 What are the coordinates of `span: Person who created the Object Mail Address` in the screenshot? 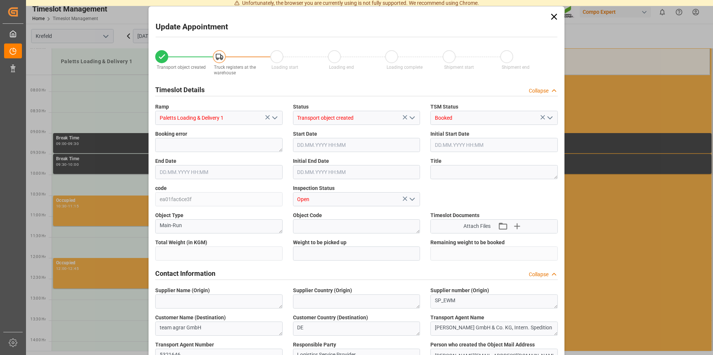 It's located at (482, 344).